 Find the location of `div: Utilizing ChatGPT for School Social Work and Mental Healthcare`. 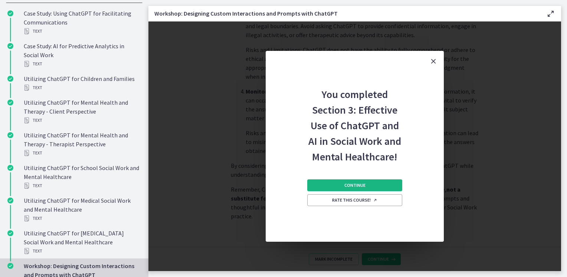

div: Utilizing ChatGPT for School Social Work and Mental Healthcare is located at coordinates (82, 177).